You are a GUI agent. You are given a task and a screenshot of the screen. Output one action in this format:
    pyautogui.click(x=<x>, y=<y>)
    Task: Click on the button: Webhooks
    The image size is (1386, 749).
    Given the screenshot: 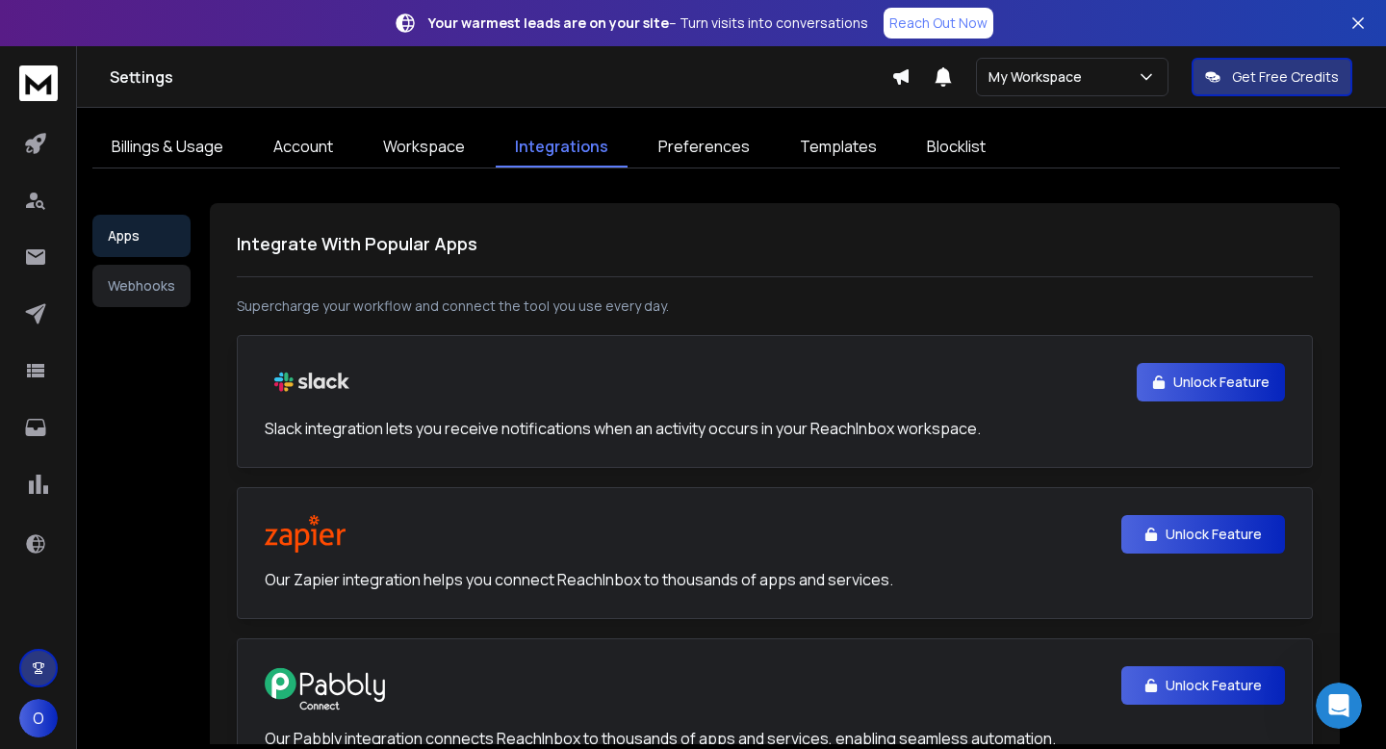 What is the action you would take?
    pyautogui.click(x=141, y=286)
    